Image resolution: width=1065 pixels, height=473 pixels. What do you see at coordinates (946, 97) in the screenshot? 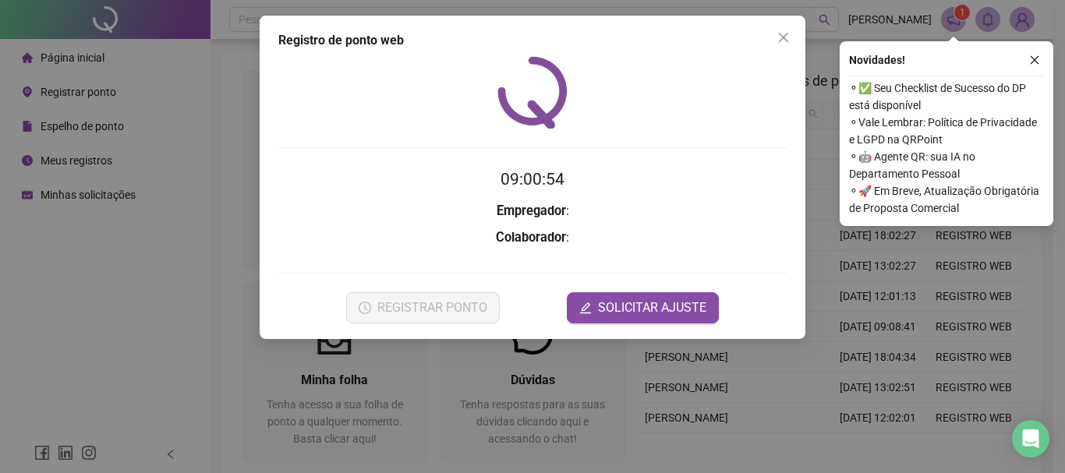
I see `span: ⚬ ✅ Seu Checklist de Sucesso do DP está disponível` at bounding box center [946, 97].